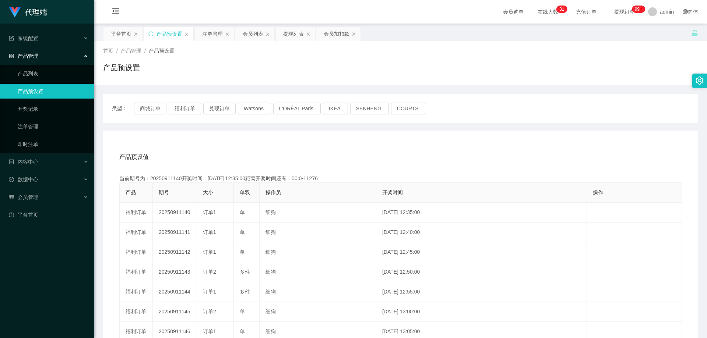 The image size is (707, 338). Describe the element at coordinates (700, 81) in the screenshot. I see `i: 图标: setting` at that location.